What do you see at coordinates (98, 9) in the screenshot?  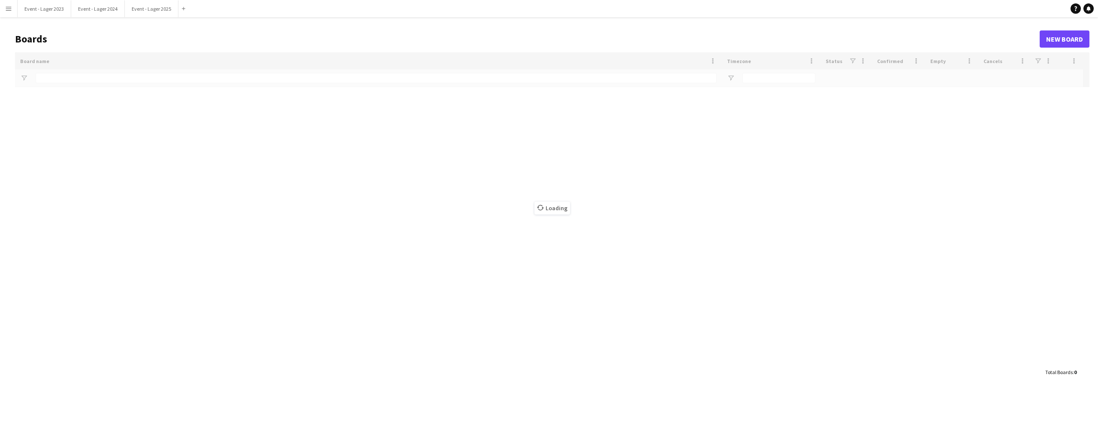 I see `button: Event - Lager 2024` at bounding box center [98, 9].